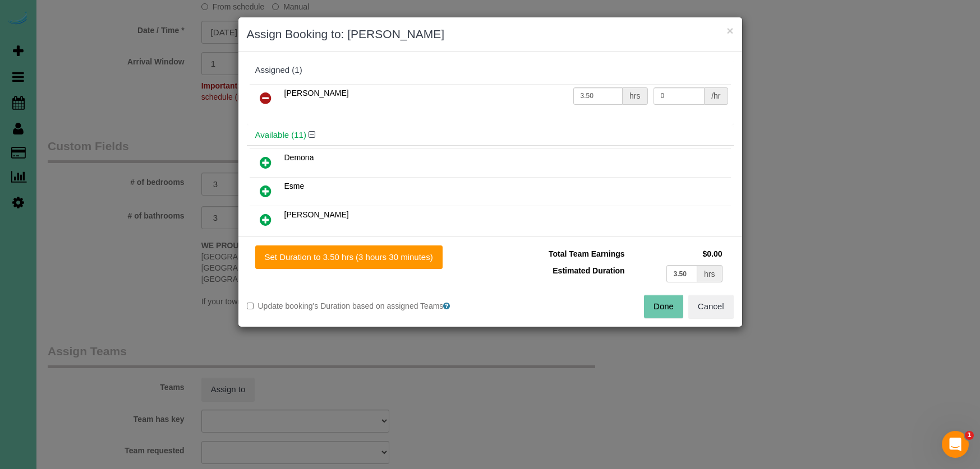 The height and width of the screenshot is (469, 980). Describe the element at coordinates (349, 257) in the screenshot. I see `button: Set Duration to 3.50 hrs (3 hours 30 minutes)` at that location.